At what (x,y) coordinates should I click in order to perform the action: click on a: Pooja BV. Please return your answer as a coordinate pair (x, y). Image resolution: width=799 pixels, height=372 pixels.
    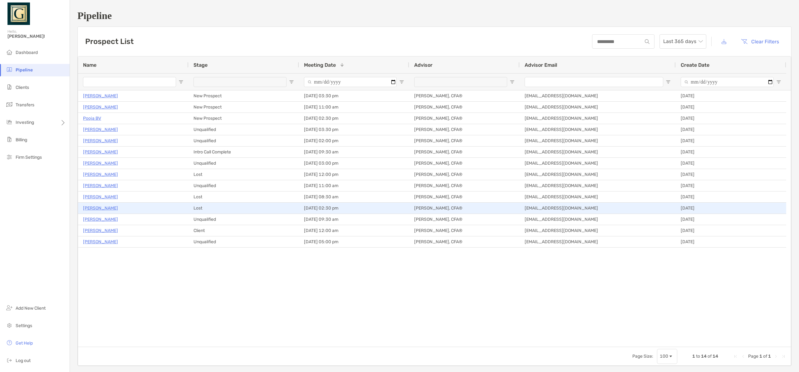
    Looking at the image, I should click on (92, 118).